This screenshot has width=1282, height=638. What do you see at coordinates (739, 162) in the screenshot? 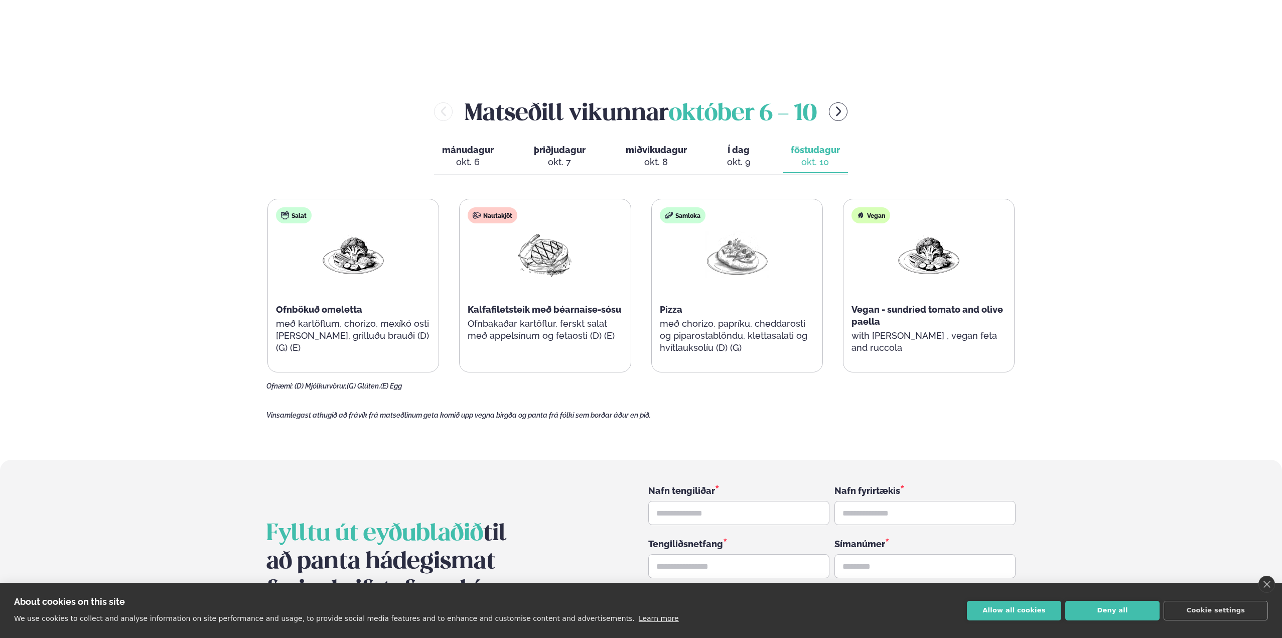
I see `div: okt. 9` at bounding box center [739, 162].